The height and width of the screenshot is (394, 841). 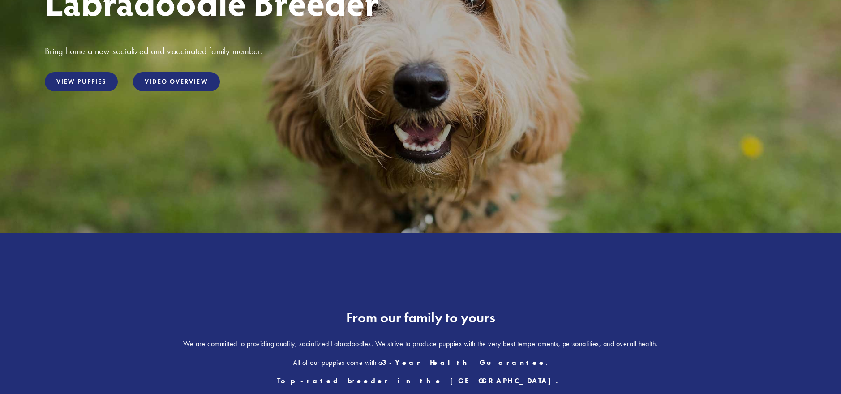 What do you see at coordinates (464, 362) in the screenshot?
I see `strong: 3-Year Health Guarantee` at bounding box center [464, 362].